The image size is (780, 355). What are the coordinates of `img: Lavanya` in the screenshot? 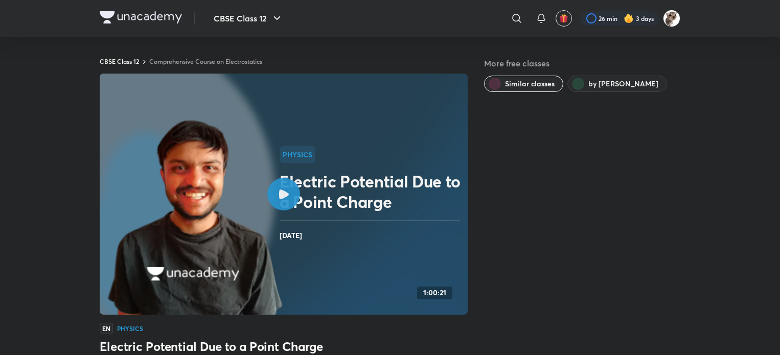 It's located at (671, 18).